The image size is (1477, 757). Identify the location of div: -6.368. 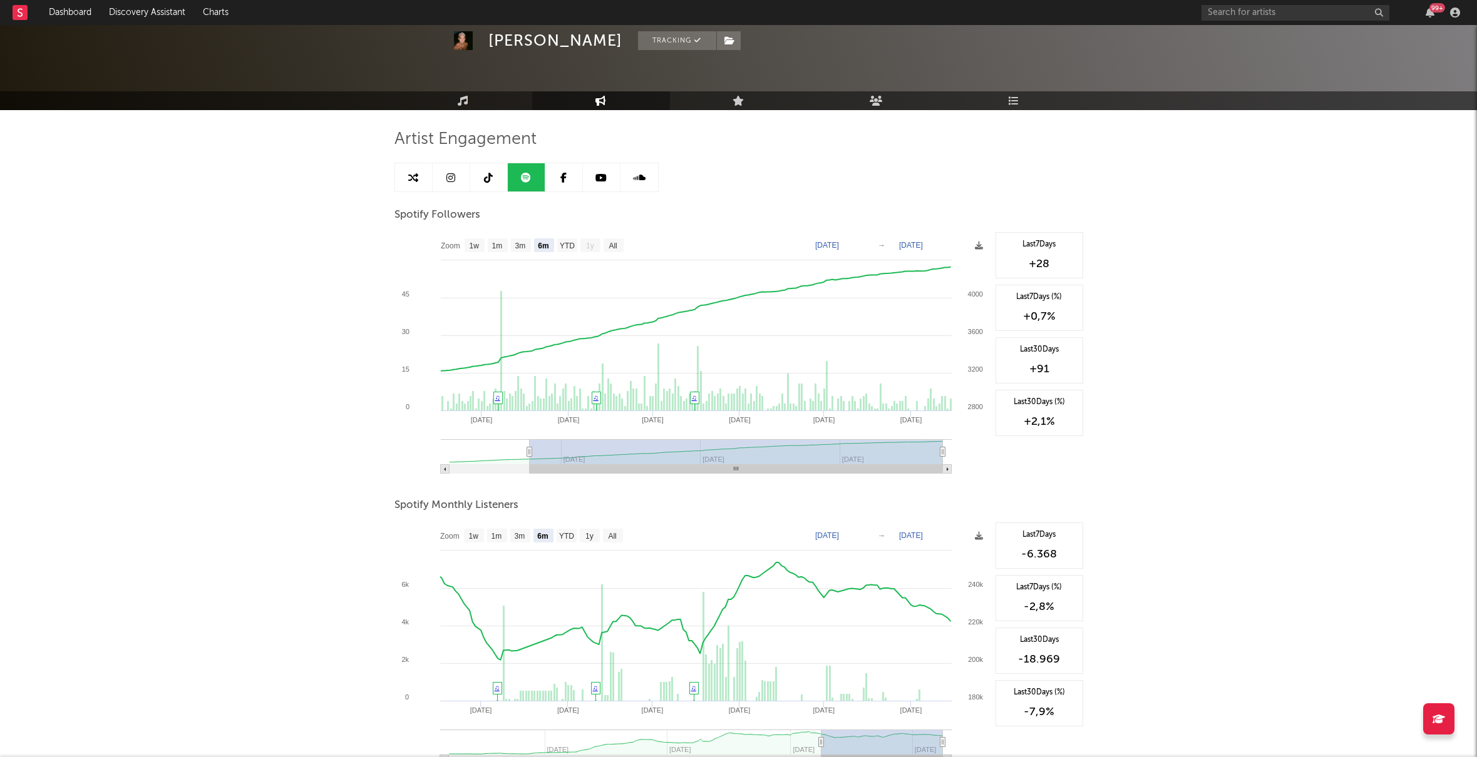
(1039, 555).